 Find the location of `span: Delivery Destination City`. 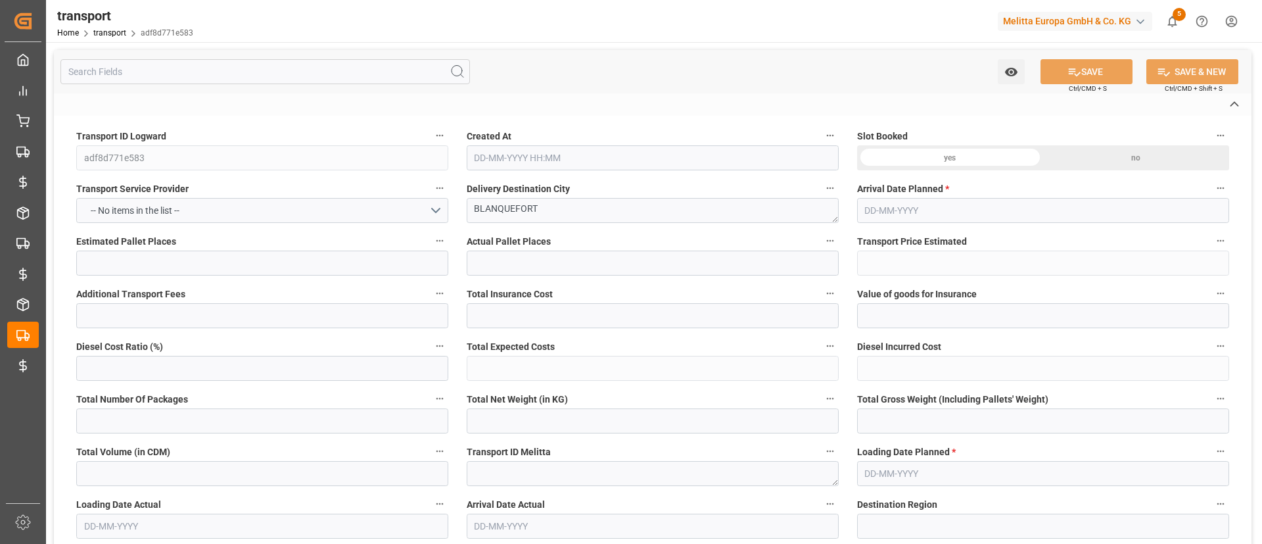

span: Delivery Destination City is located at coordinates (518, 189).